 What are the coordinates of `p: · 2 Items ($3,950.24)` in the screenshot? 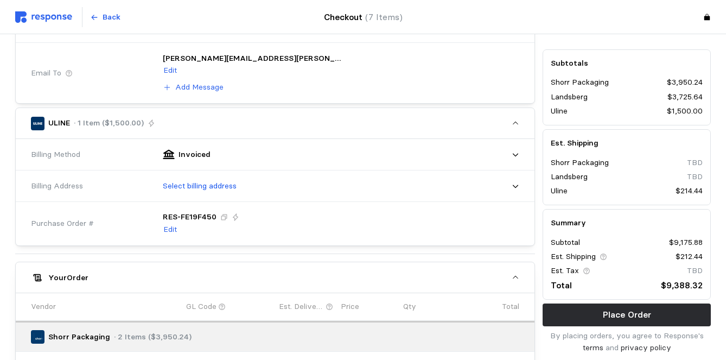 It's located at (153, 337).